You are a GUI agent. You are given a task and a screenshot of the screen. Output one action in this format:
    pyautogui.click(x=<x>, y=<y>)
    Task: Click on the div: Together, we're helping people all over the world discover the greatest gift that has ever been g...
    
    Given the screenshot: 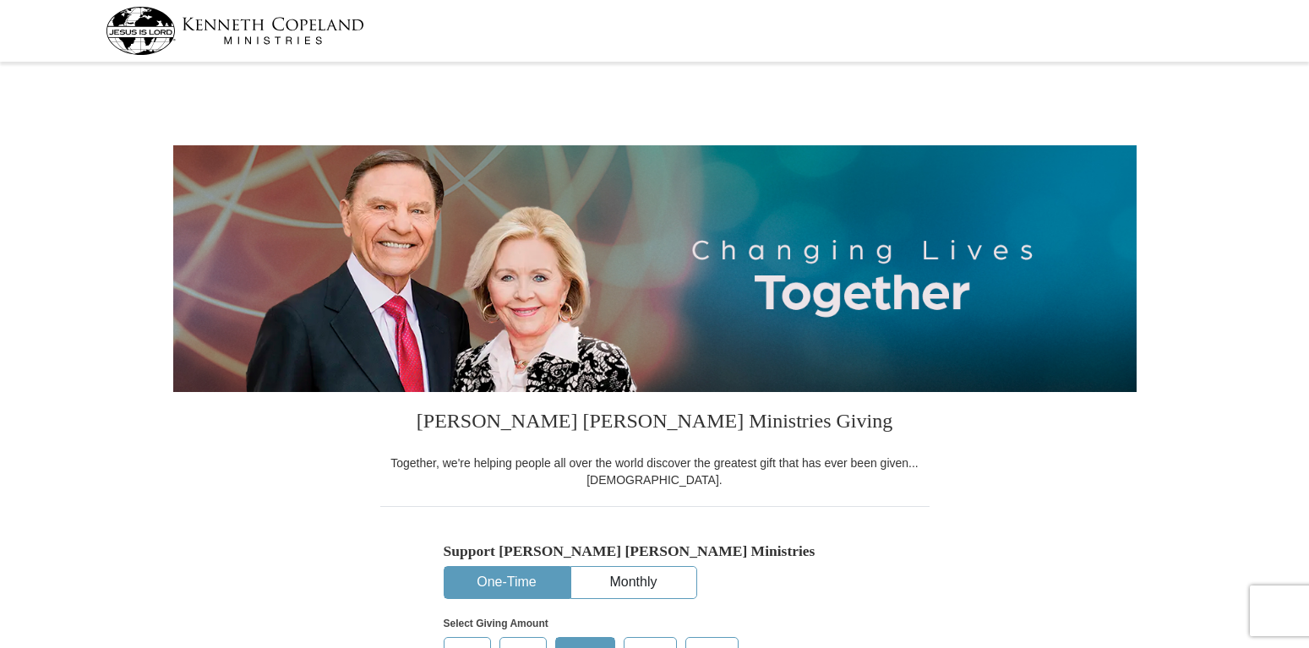 What is the action you would take?
    pyautogui.click(x=655, y=472)
    